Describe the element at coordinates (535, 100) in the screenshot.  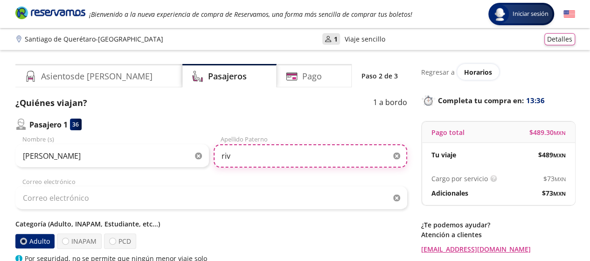
I see `span: 13:36` at that location.